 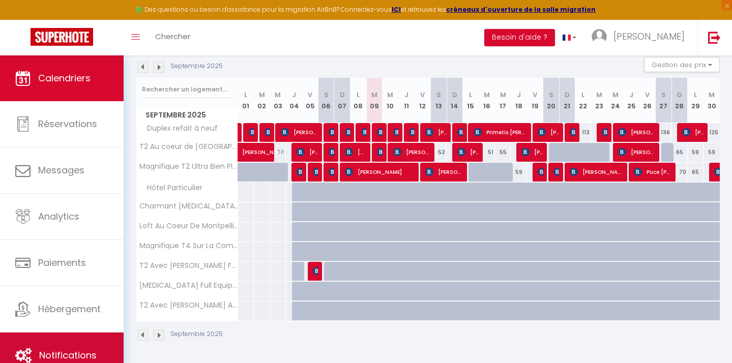 What do you see at coordinates (696, 100) in the screenshot?
I see `th: 29` at bounding box center [696, 100].